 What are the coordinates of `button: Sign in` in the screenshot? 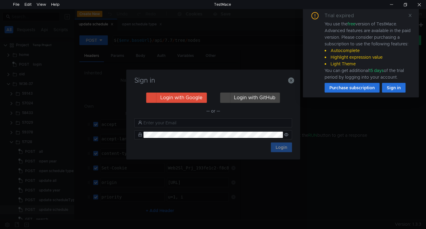 It's located at (394, 88).